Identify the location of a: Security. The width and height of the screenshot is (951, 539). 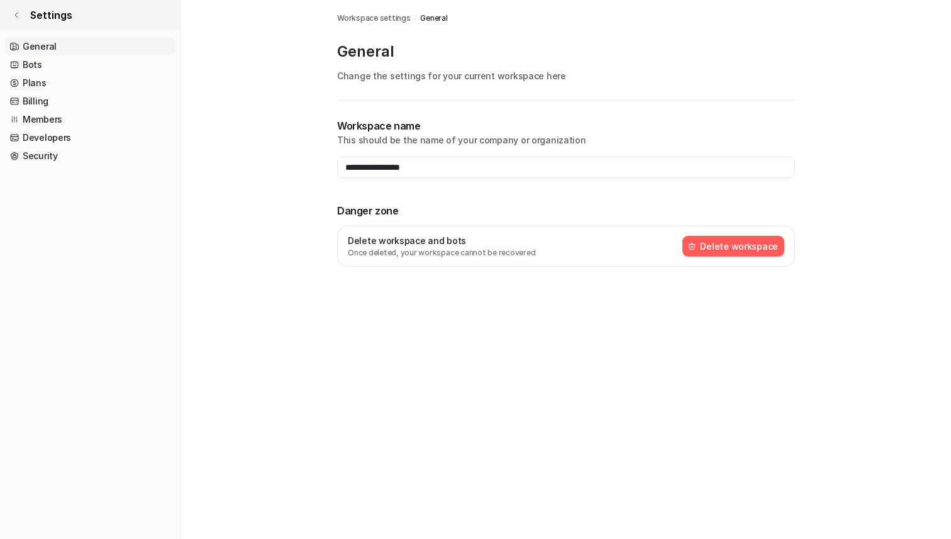
(90, 156).